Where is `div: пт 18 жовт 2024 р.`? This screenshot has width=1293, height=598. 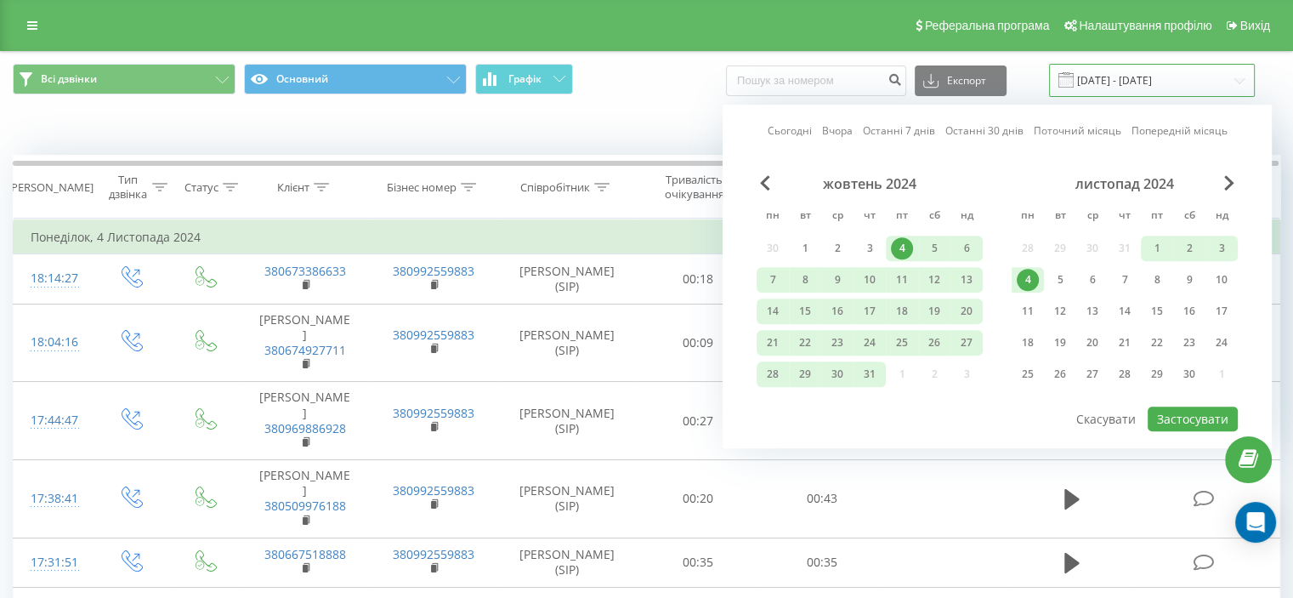 div: пт 18 жовт 2024 р. is located at coordinates (902, 311).